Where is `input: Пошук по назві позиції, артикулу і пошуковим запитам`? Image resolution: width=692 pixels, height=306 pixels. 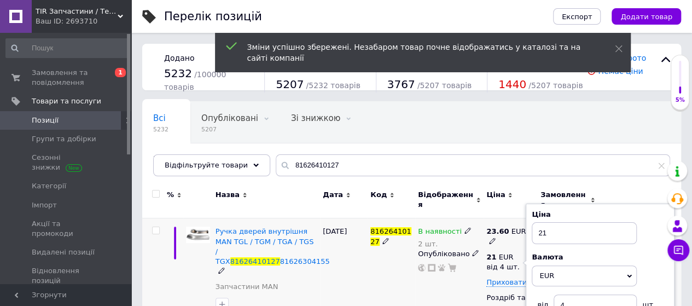 input: Пошук по назві позиції, артикулу і пошуковим запитам is located at coordinates (472, 165).